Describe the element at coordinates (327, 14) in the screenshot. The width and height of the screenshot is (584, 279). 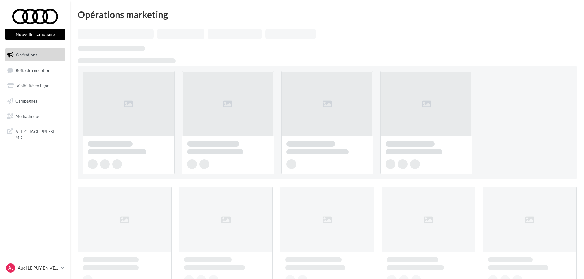
I see `div: Opérations marketing` at that location.